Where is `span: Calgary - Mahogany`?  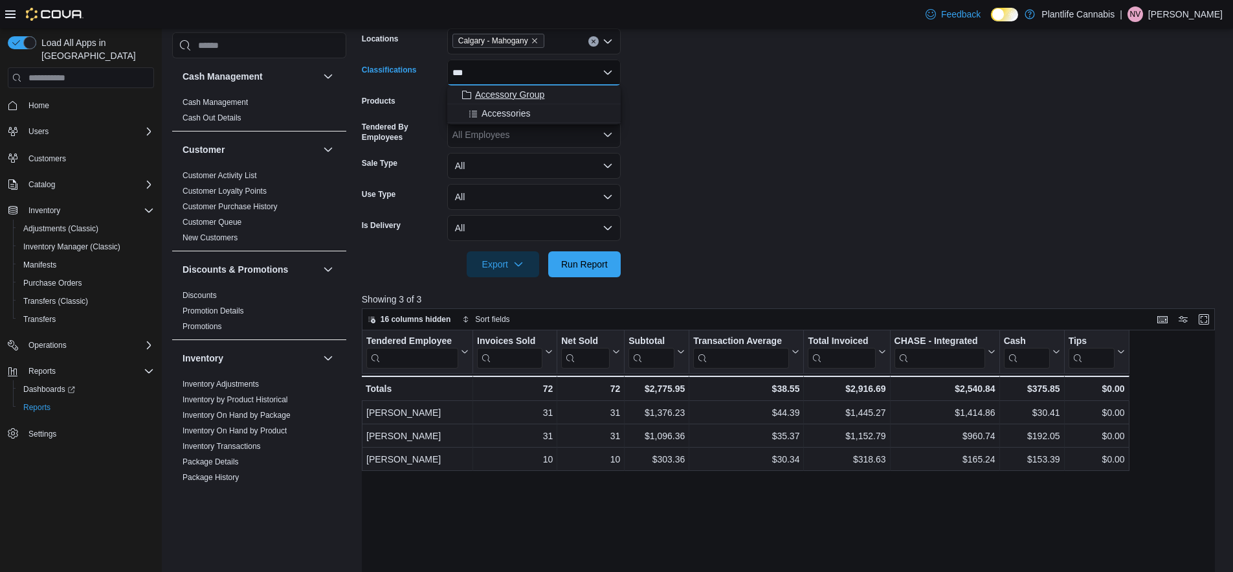 span: Calgary - Mahogany is located at coordinates (499, 41).